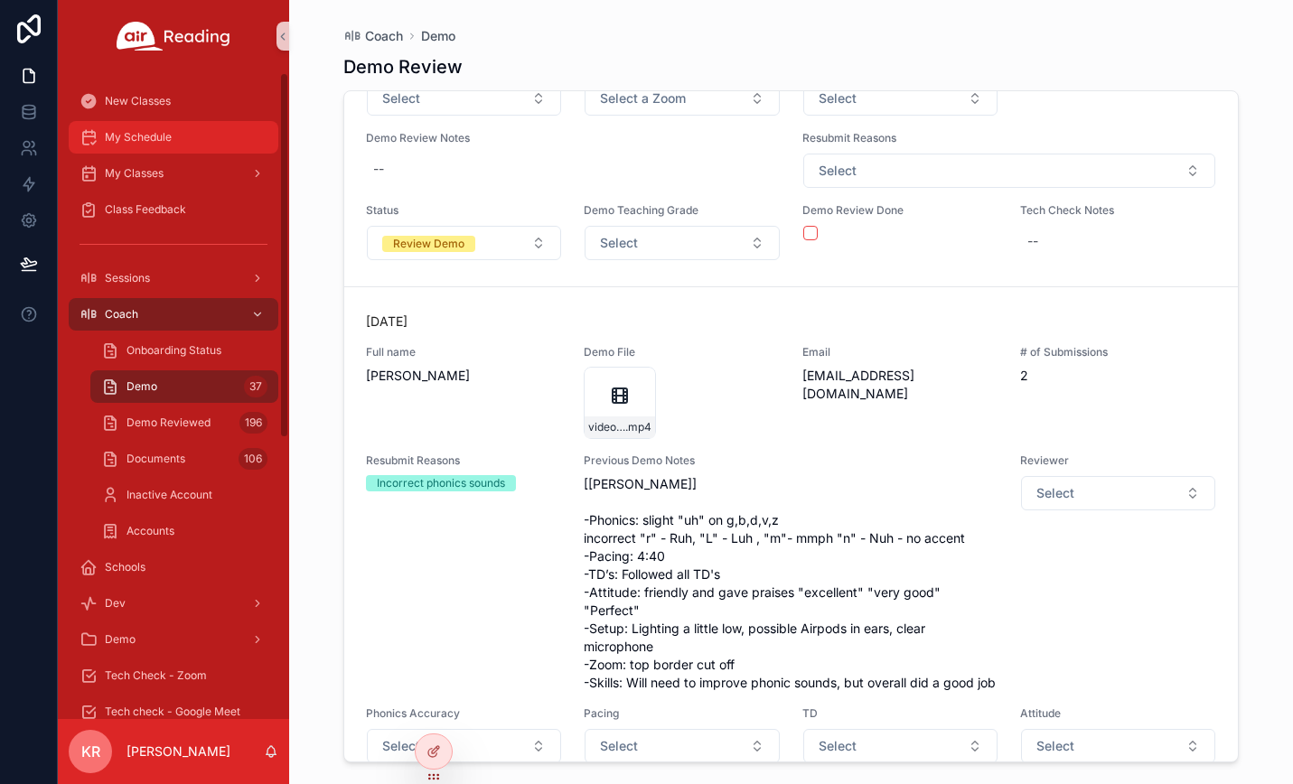 This screenshot has height=784, width=1293. I want to click on span: Status, so click(463, 210).